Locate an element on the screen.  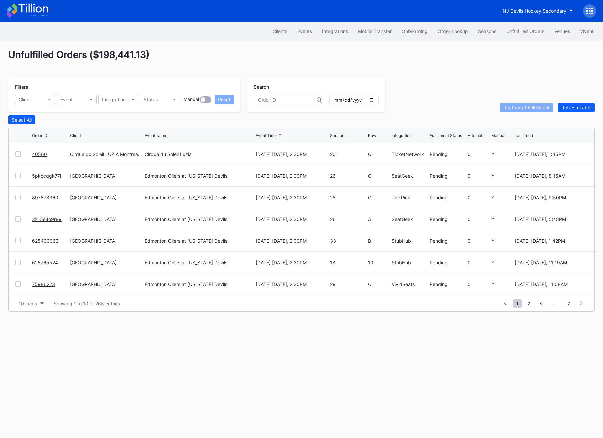
button: Refresh Table is located at coordinates (576, 107).